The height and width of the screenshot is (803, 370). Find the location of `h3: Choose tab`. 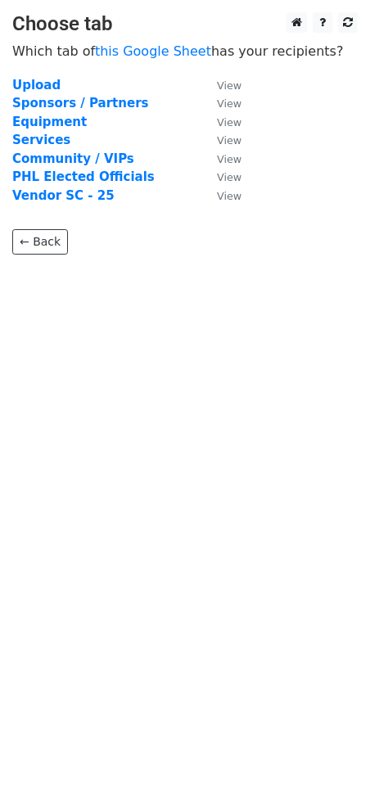

h3: Choose tab is located at coordinates (185, 24).